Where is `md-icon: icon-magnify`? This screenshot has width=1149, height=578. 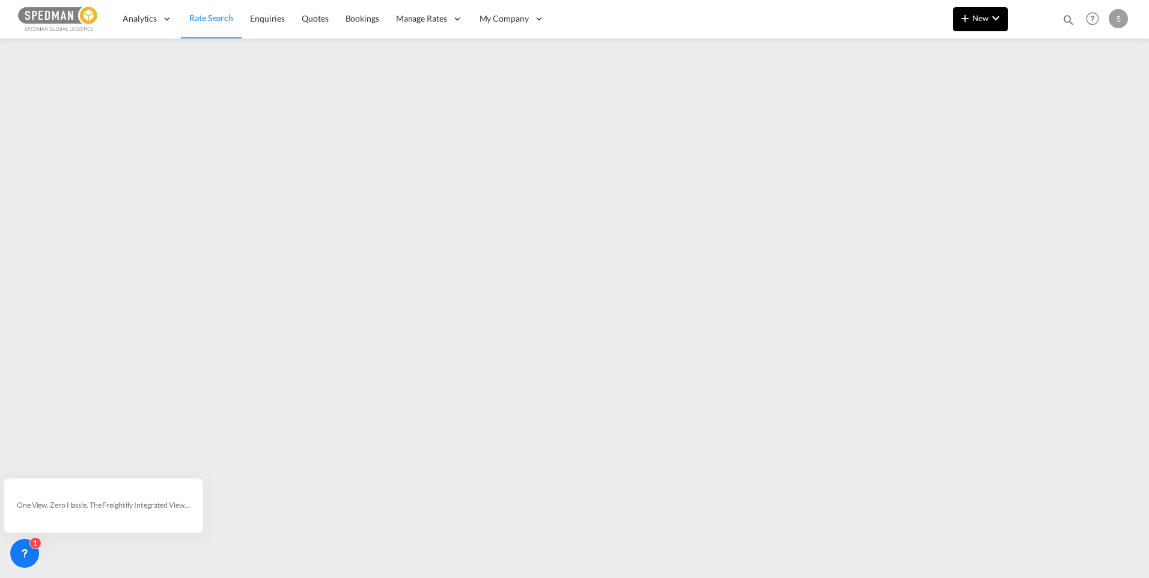
md-icon: icon-magnify is located at coordinates (1069, 20).